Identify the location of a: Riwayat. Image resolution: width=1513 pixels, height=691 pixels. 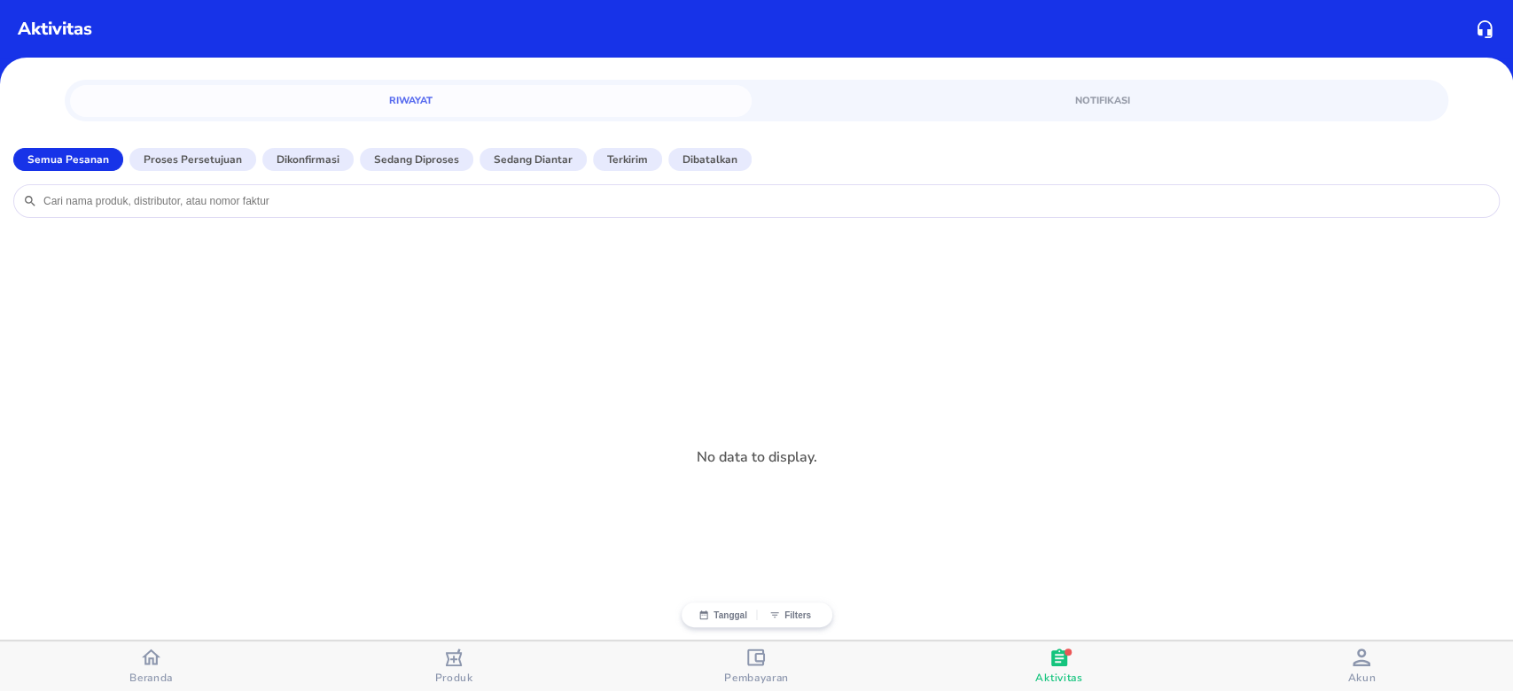
(410, 101).